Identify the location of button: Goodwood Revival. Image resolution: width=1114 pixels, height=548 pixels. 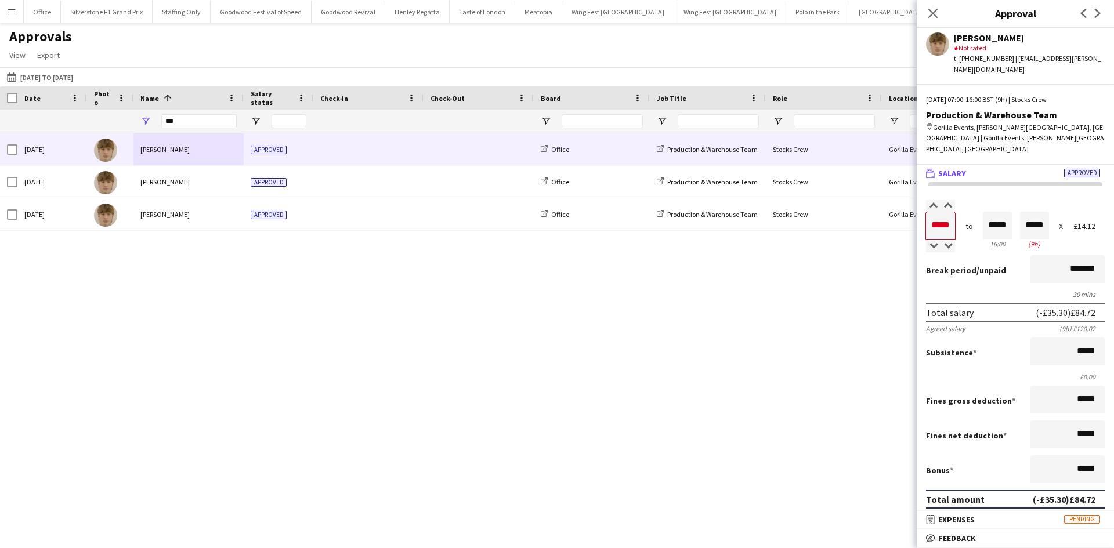
(348, 12).